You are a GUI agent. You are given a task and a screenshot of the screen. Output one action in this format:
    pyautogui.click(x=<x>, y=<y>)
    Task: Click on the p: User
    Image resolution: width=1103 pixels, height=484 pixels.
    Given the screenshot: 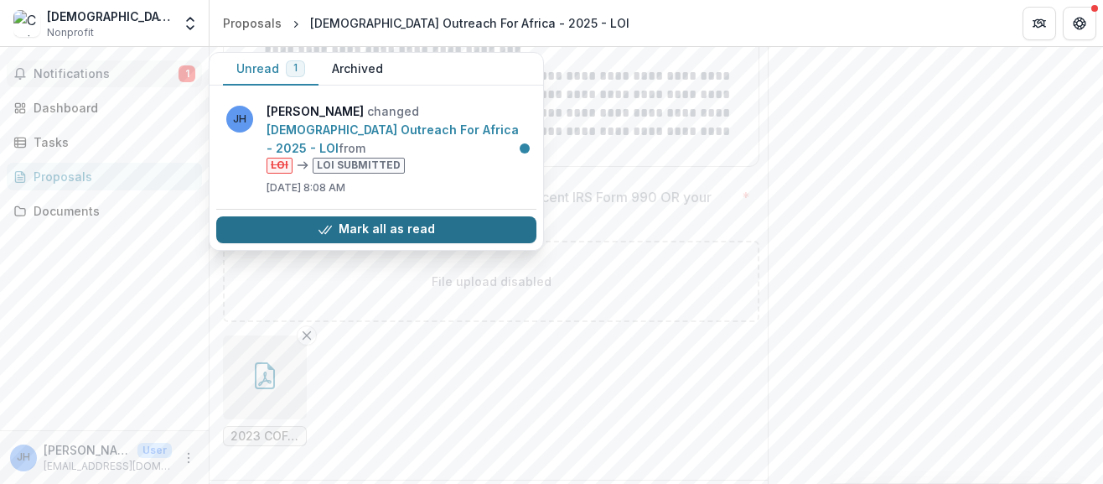 What is the action you would take?
    pyautogui.click(x=154, y=450)
    